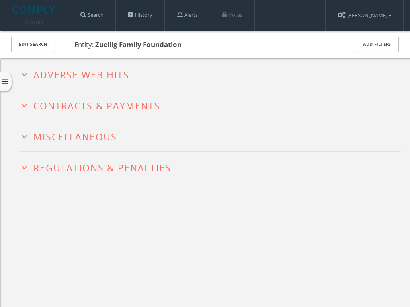 This screenshot has height=307, width=410. Describe the element at coordinates (5, 82) in the screenshot. I see `i: menu` at that location.